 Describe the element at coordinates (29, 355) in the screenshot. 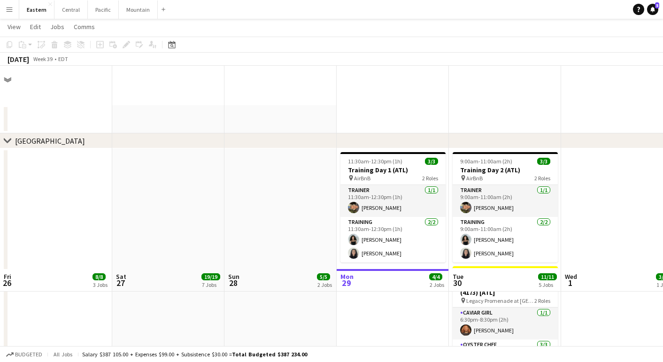

I see `span: Budgeted` at that location.